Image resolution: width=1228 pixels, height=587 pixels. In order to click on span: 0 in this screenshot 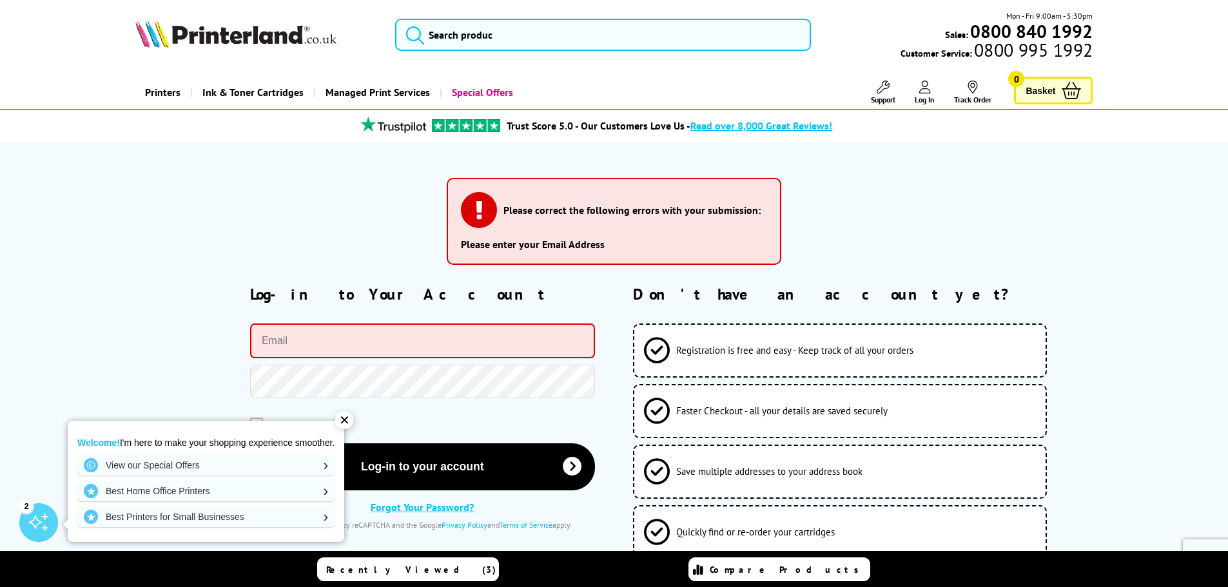, I will do `click(1016, 79)`.